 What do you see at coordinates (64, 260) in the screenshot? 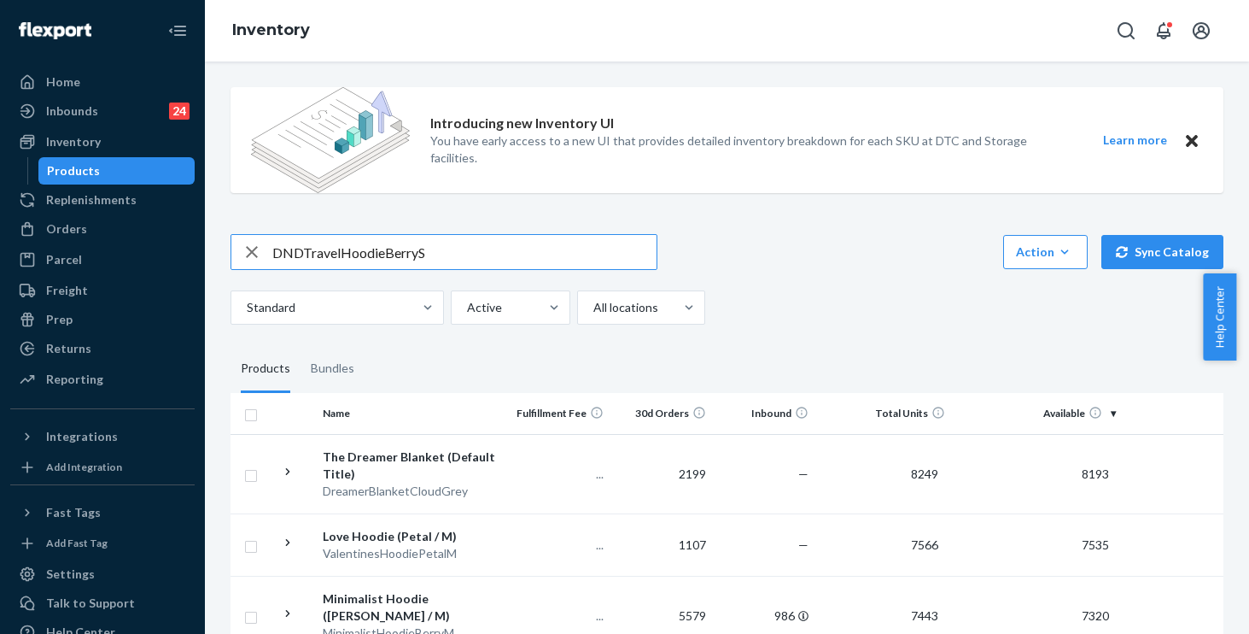
I see `div: Parcel` at bounding box center [64, 260].